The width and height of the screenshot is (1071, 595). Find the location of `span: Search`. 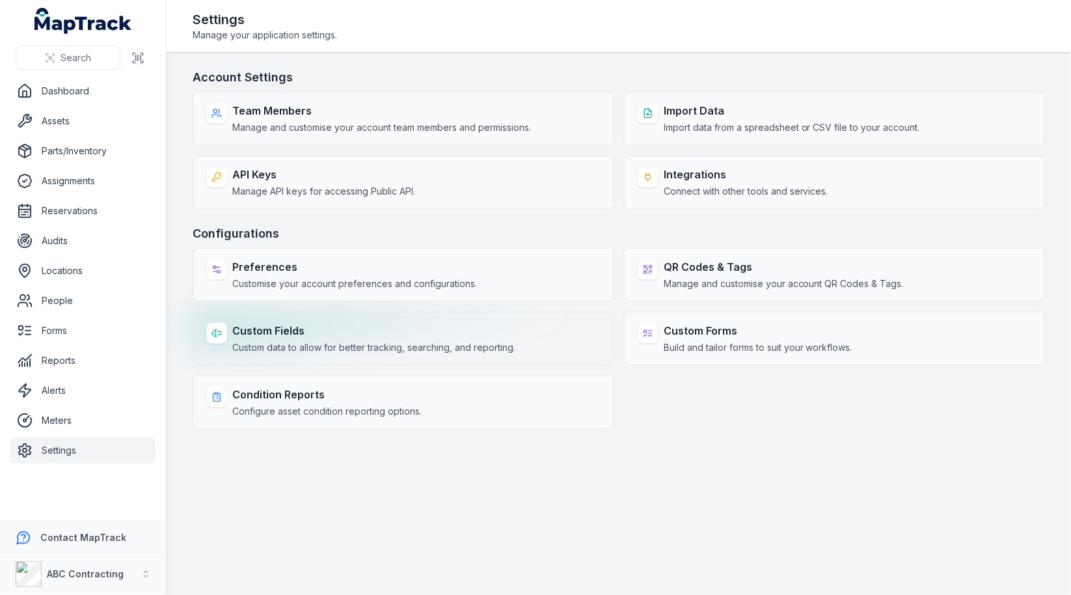

span: Search is located at coordinates (75, 58).